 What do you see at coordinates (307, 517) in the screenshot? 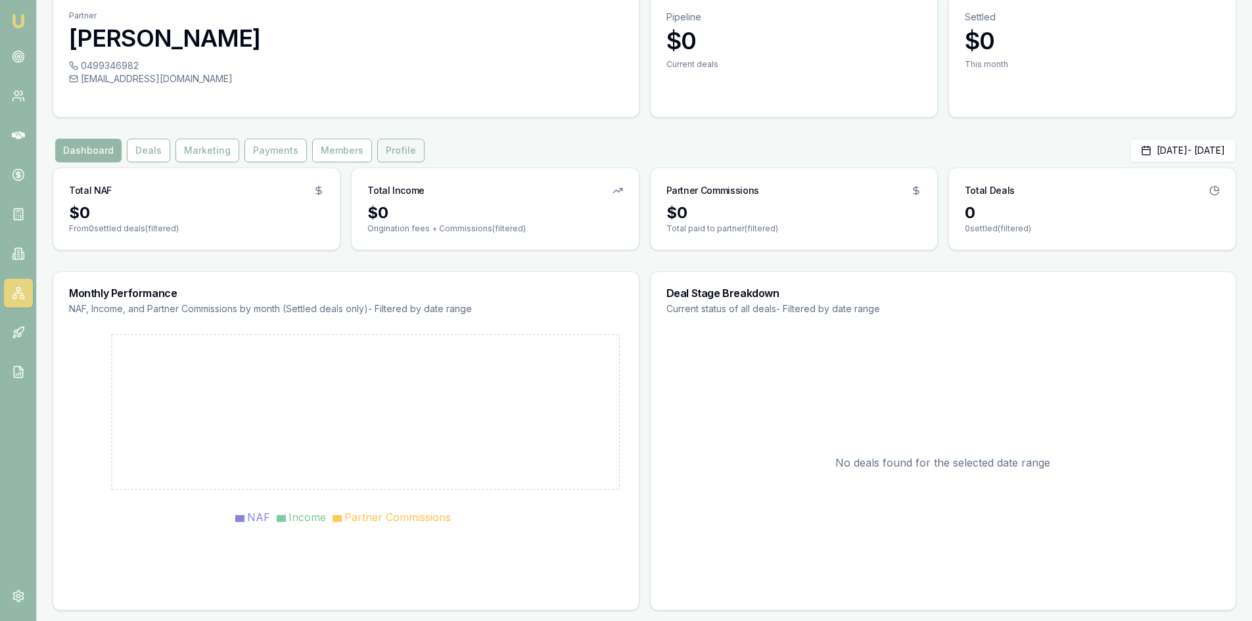
I see `span: Income` at bounding box center [307, 517].